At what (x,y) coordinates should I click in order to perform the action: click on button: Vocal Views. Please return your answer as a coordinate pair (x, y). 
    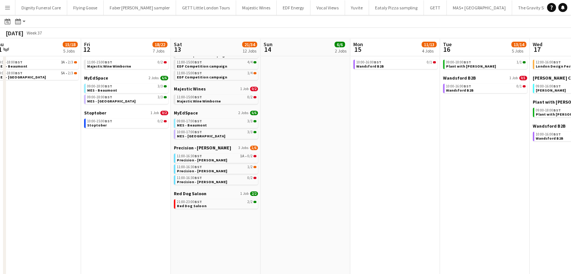
    Looking at the image, I should click on (328, 8).